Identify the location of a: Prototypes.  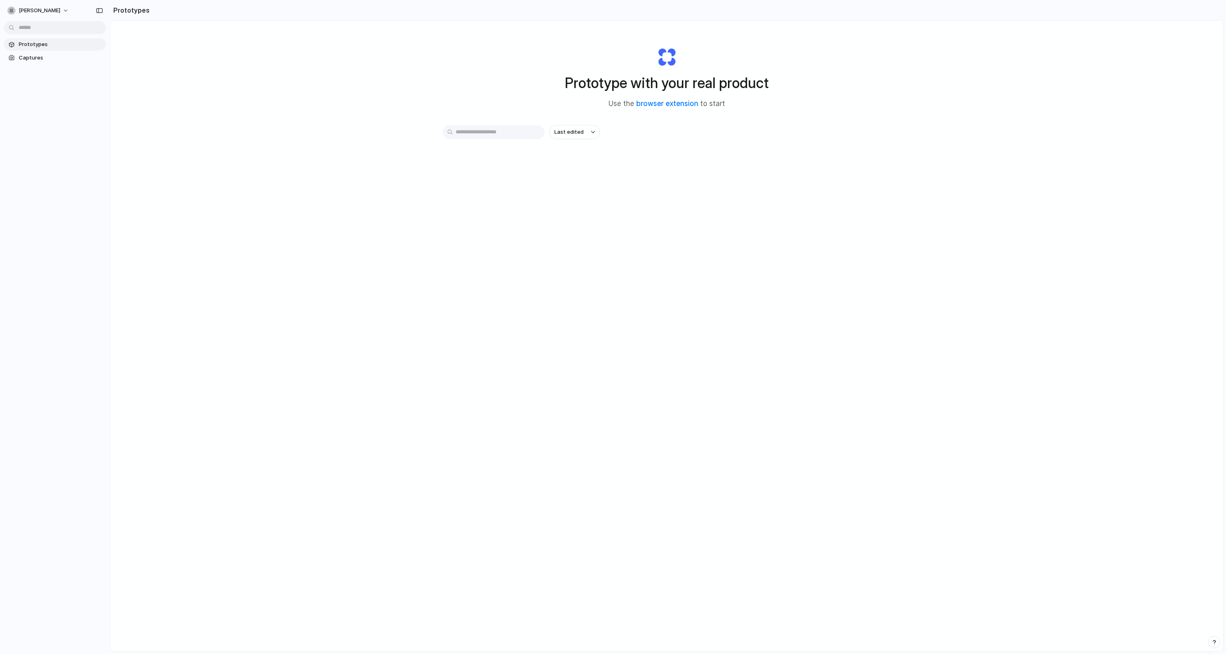
(55, 44).